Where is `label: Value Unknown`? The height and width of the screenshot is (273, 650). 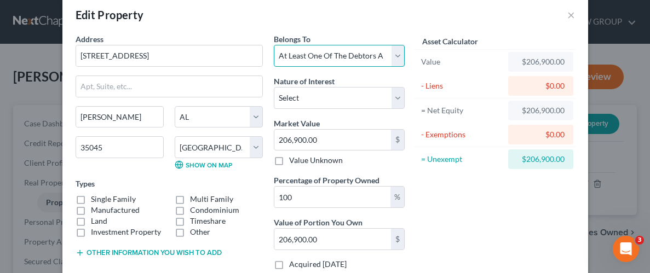 label: Value Unknown is located at coordinates (316, 161).